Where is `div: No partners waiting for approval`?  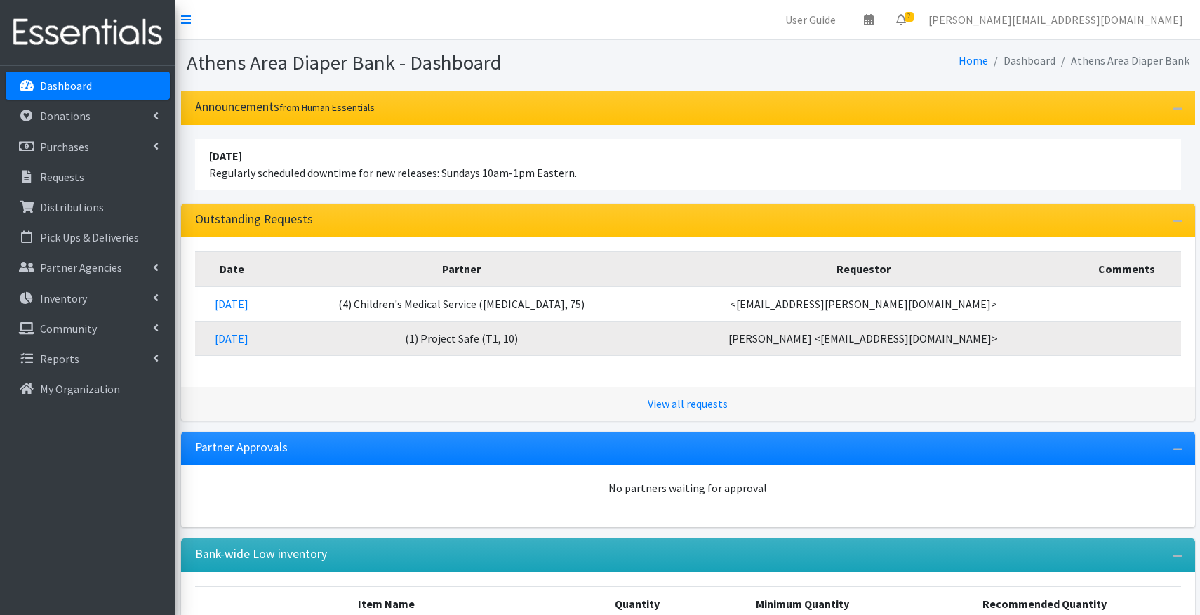
div: No partners waiting for approval is located at coordinates (688, 488).